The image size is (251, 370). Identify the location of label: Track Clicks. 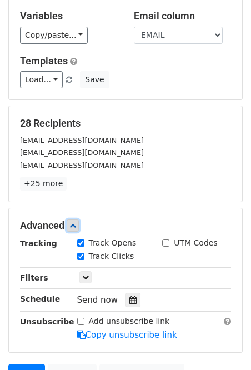
(112, 256).